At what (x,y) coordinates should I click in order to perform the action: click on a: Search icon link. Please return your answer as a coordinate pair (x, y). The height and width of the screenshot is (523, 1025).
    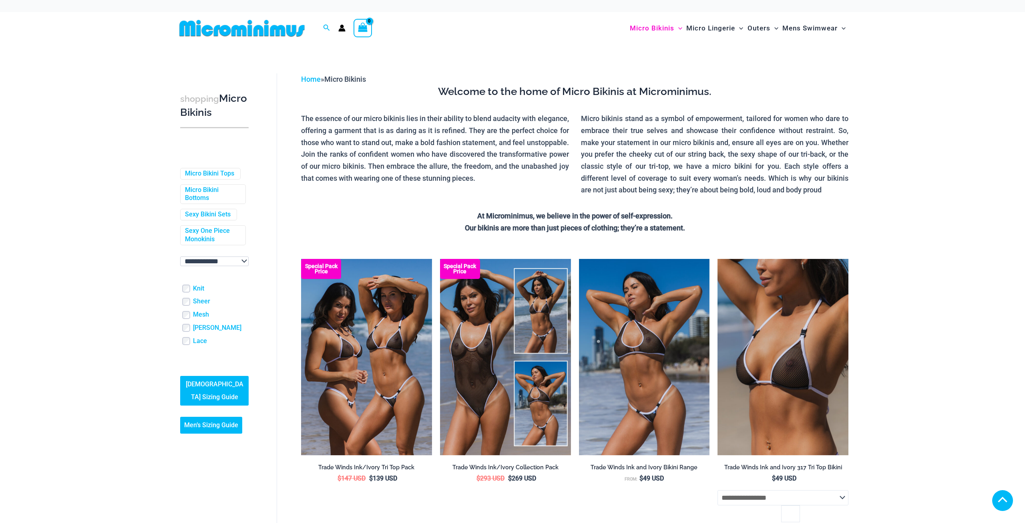
    Looking at the image, I should click on (327, 28).